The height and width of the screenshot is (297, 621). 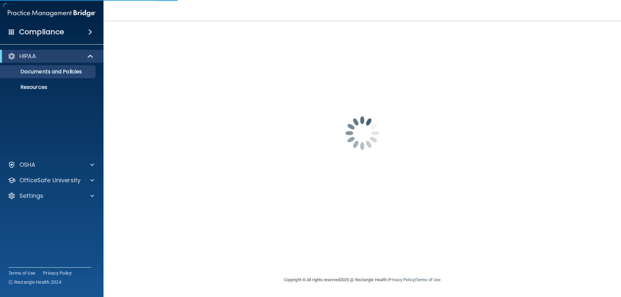 What do you see at coordinates (362, 280) in the screenshot?
I see `div: Copyright © All rights reserved 2025 @ Rectangle Health | |` at bounding box center [362, 280].